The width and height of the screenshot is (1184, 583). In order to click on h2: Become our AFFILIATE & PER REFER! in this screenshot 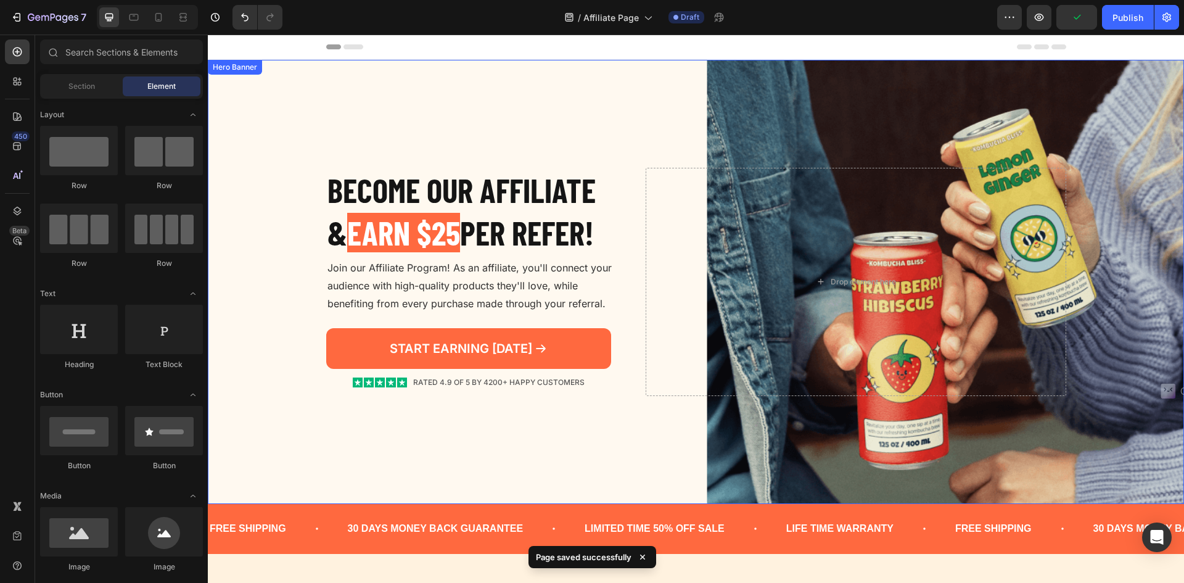, I will do `click(268, 177)`.